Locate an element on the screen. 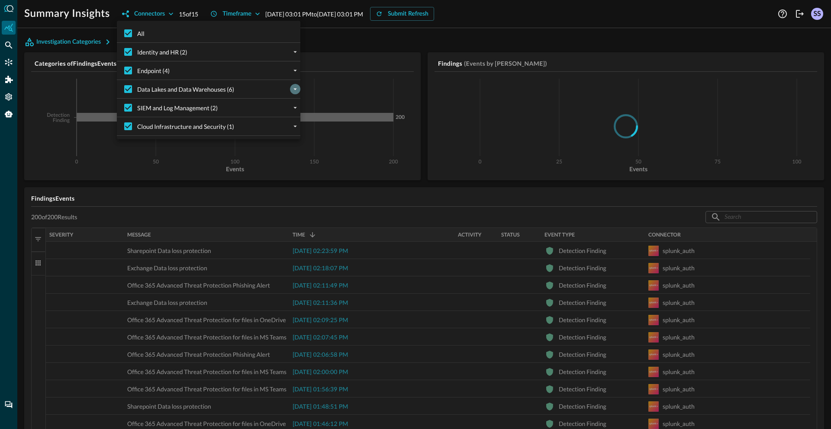 The image size is (831, 429). span: Endpoint (4) is located at coordinates (153, 71).